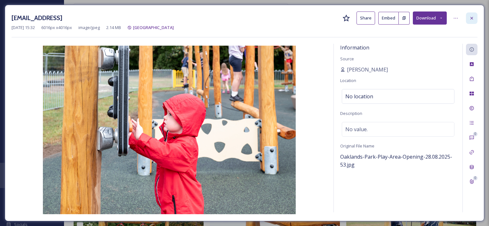 This screenshot has width=489, height=226. What do you see at coordinates (354, 48) in the screenshot?
I see `span: Information` at bounding box center [354, 48].